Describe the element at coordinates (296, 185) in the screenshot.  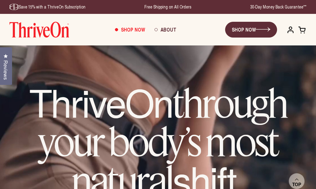
I see `span: Top` at that location.